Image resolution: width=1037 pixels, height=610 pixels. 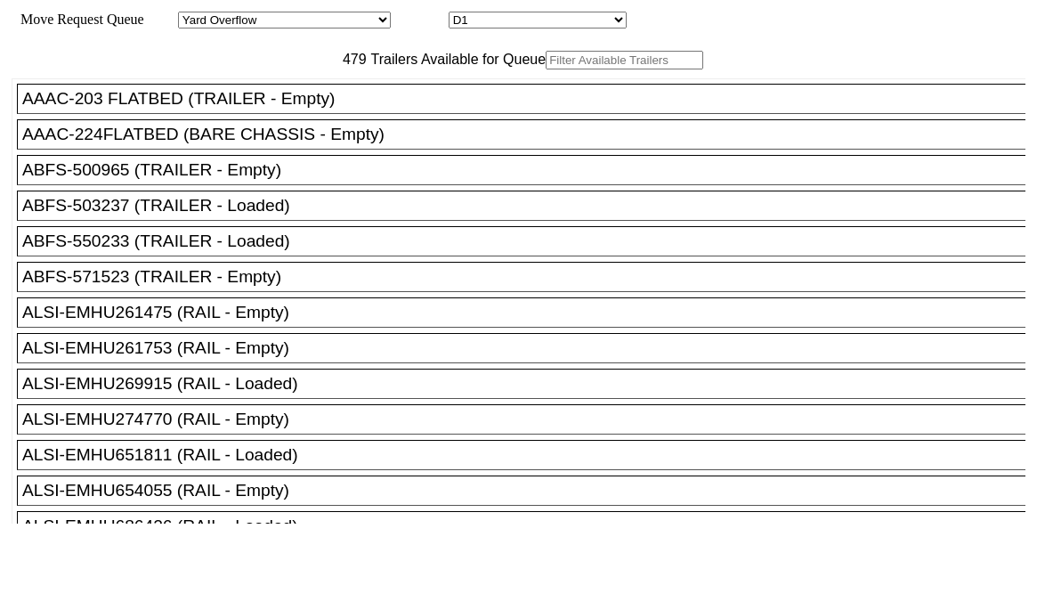 What do you see at coordinates (529, 313) in the screenshot?
I see `div: ALSI-EMHU261475 (RAIL - Empty)` at bounding box center [529, 313].